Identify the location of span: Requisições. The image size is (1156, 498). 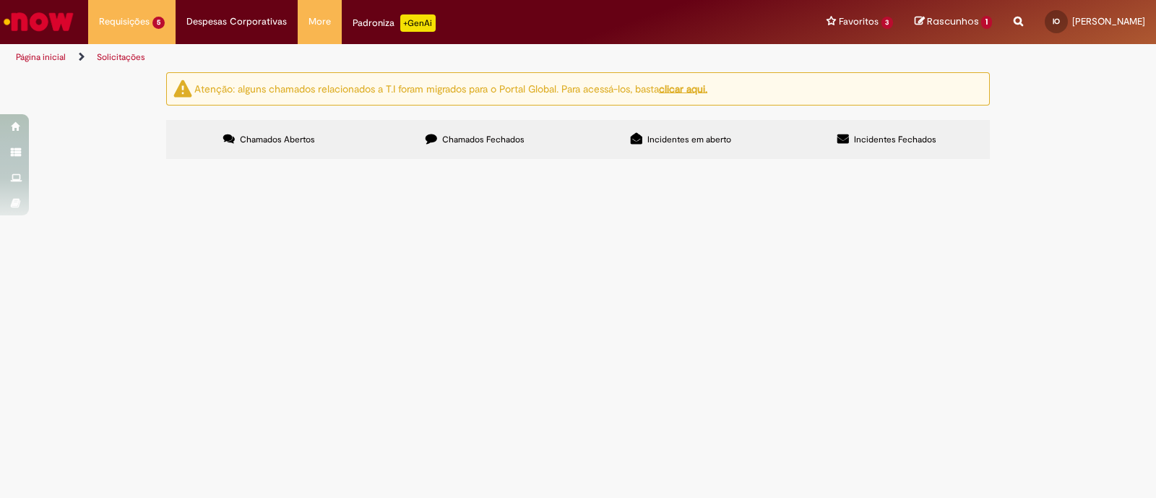
(124, 22).